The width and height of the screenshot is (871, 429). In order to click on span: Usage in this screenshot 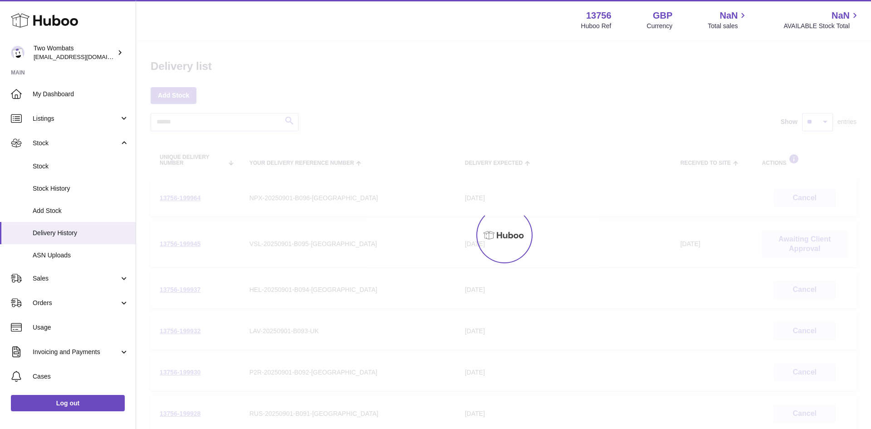, I will do `click(81, 327)`.